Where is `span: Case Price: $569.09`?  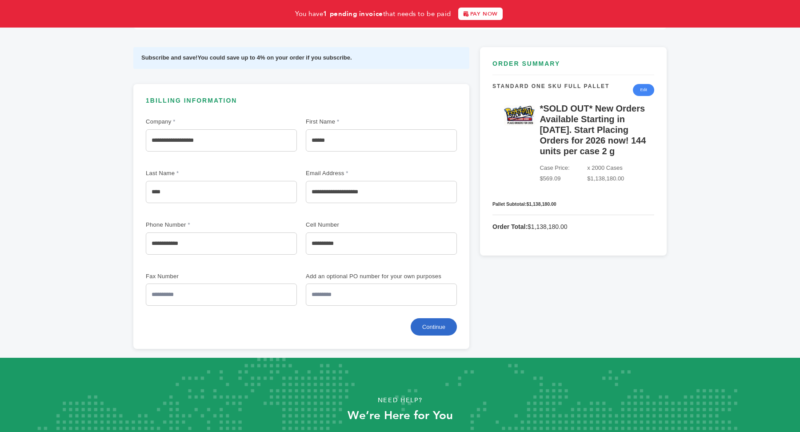 span: Case Price: $569.09 is located at coordinates (563, 173).